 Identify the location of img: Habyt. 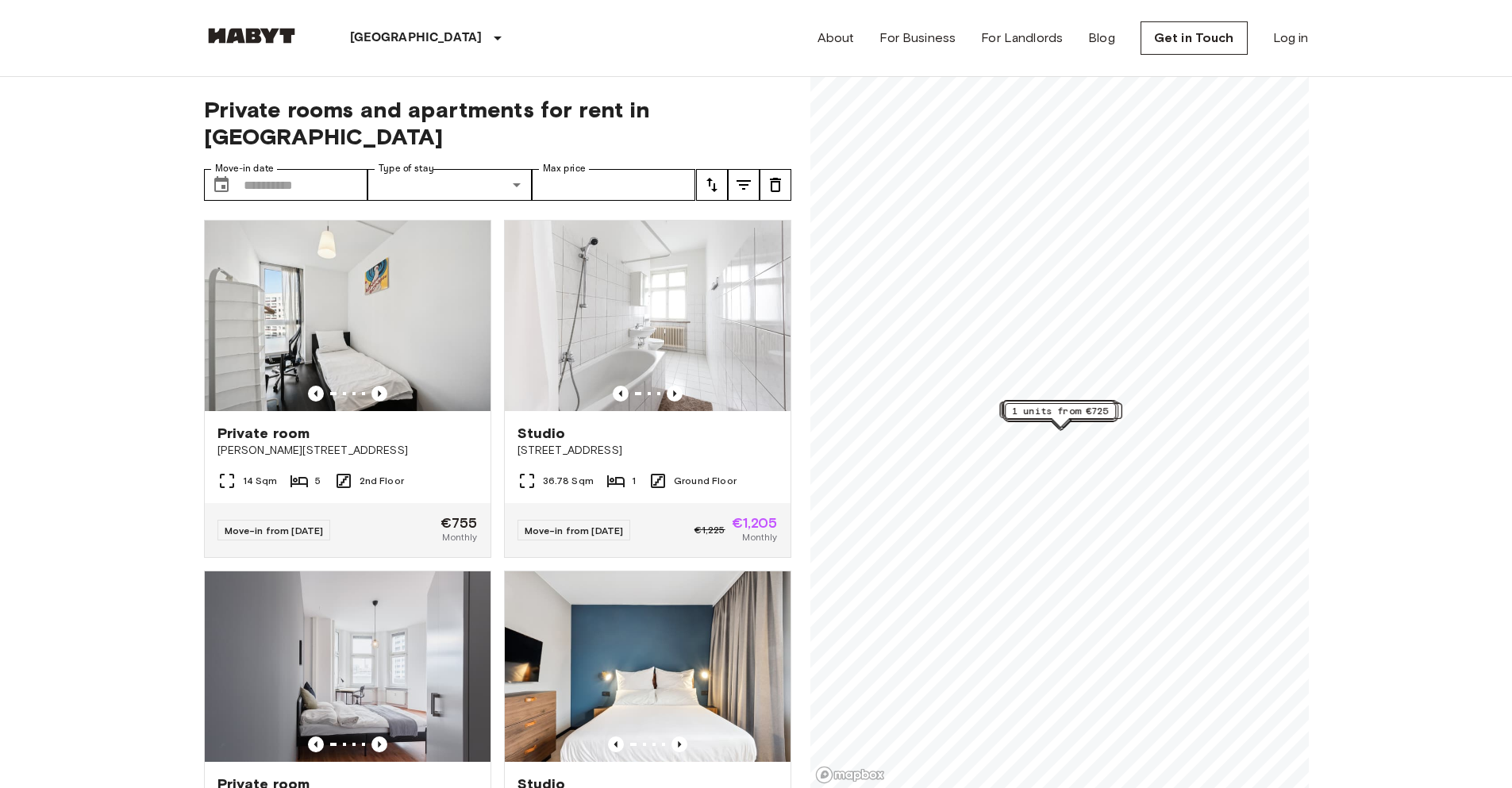
(251, 36).